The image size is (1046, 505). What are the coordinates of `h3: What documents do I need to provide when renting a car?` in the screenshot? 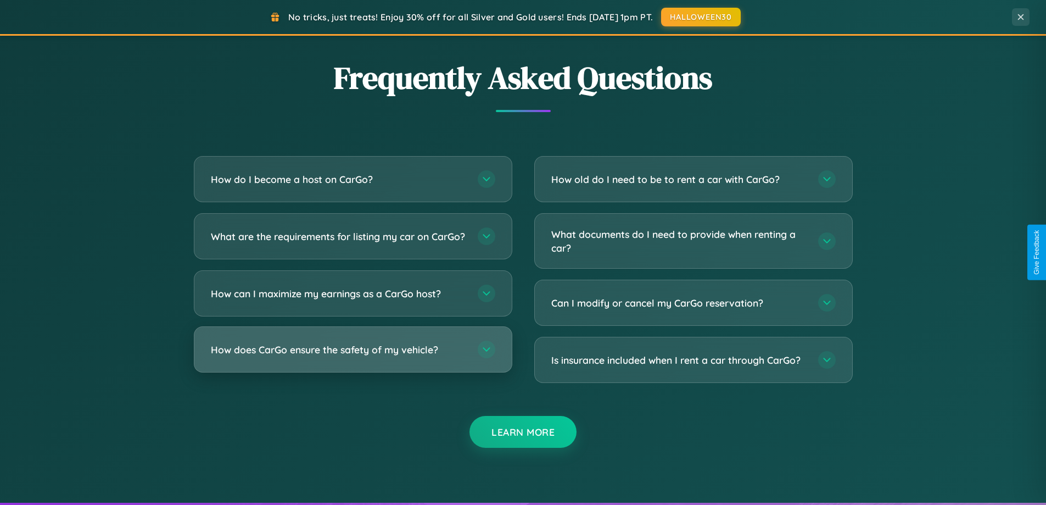 It's located at (679, 241).